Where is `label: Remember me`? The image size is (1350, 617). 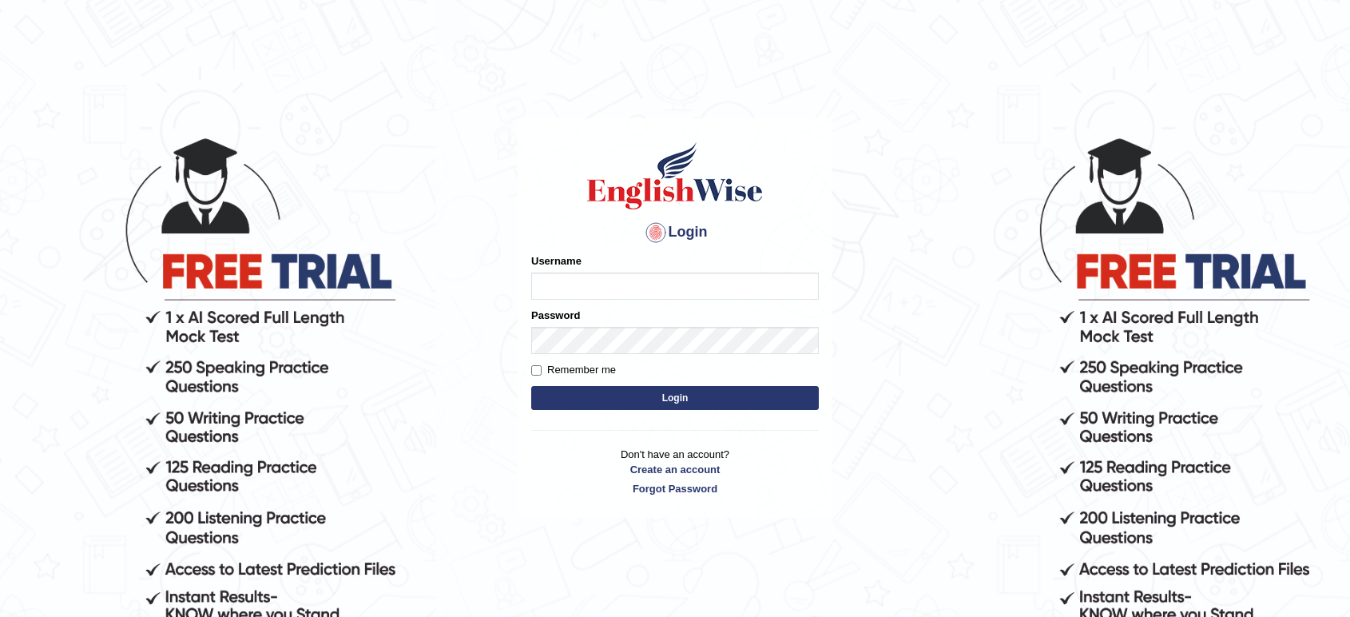 label: Remember me is located at coordinates (574, 370).